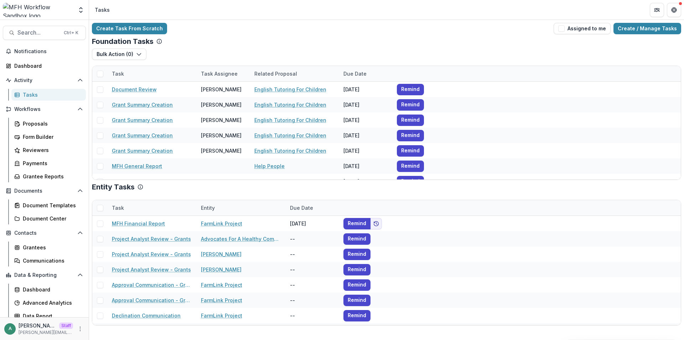 This screenshot has width=684, height=340. Describe the element at coordinates (102, 10) in the screenshot. I see `nav: breadcrumb` at that location.